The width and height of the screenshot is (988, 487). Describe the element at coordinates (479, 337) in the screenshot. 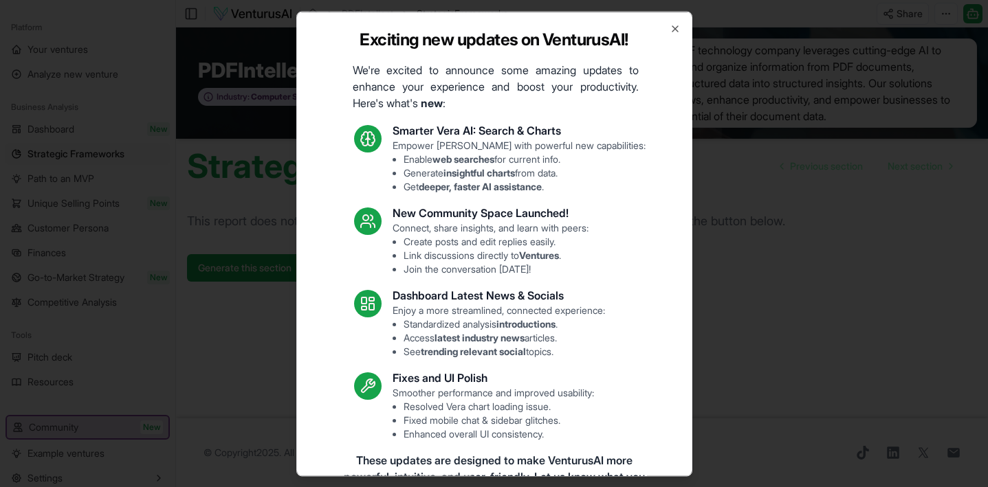

I see `strong: latest industry news` at that location.